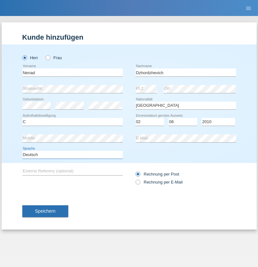 The width and height of the screenshot is (258, 267). Describe the element at coordinates (45, 211) in the screenshot. I see `span: Speichern` at that location.